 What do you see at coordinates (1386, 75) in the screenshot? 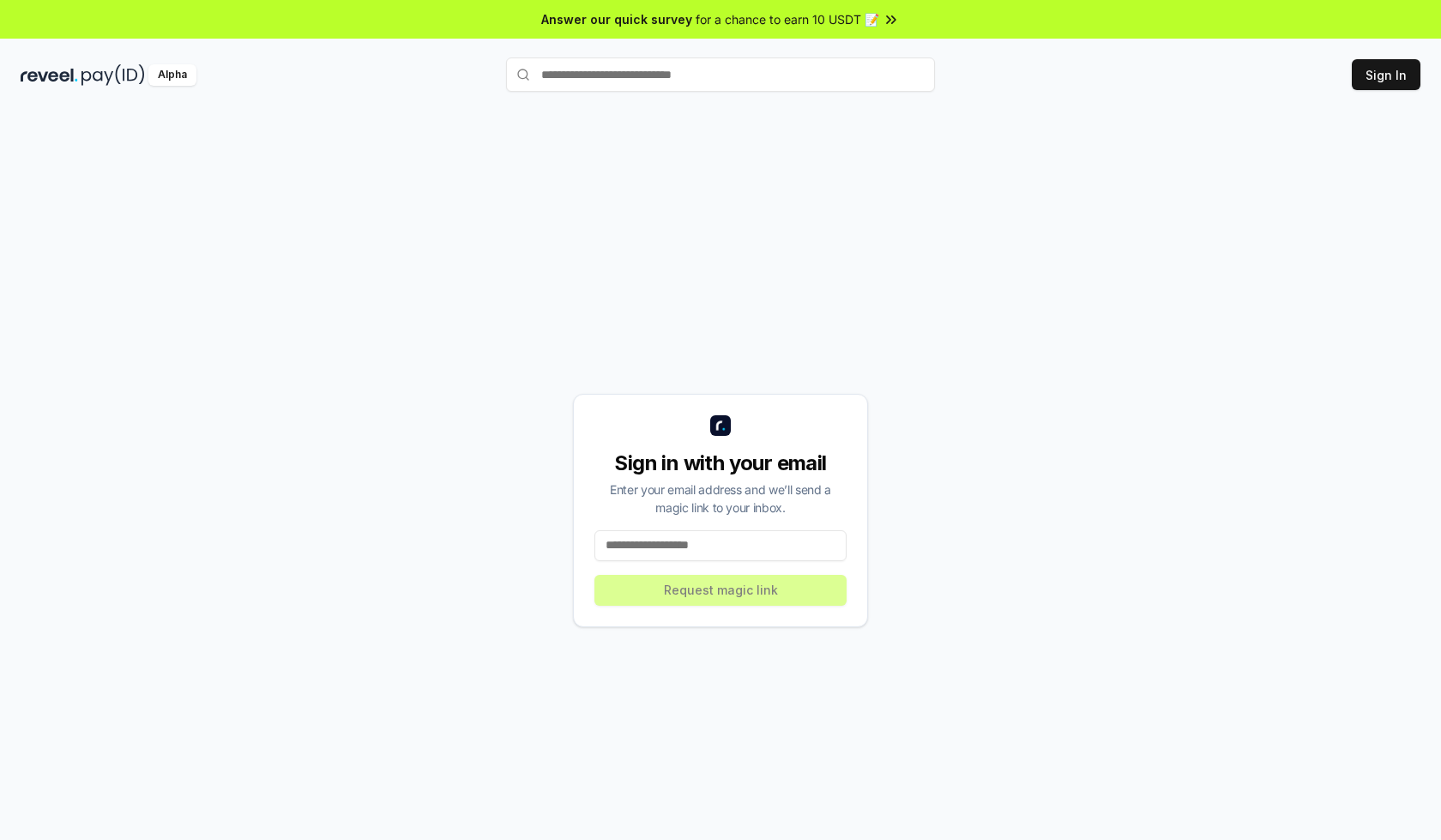
I see `button: Sign In` at bounding box center [1386, 75].